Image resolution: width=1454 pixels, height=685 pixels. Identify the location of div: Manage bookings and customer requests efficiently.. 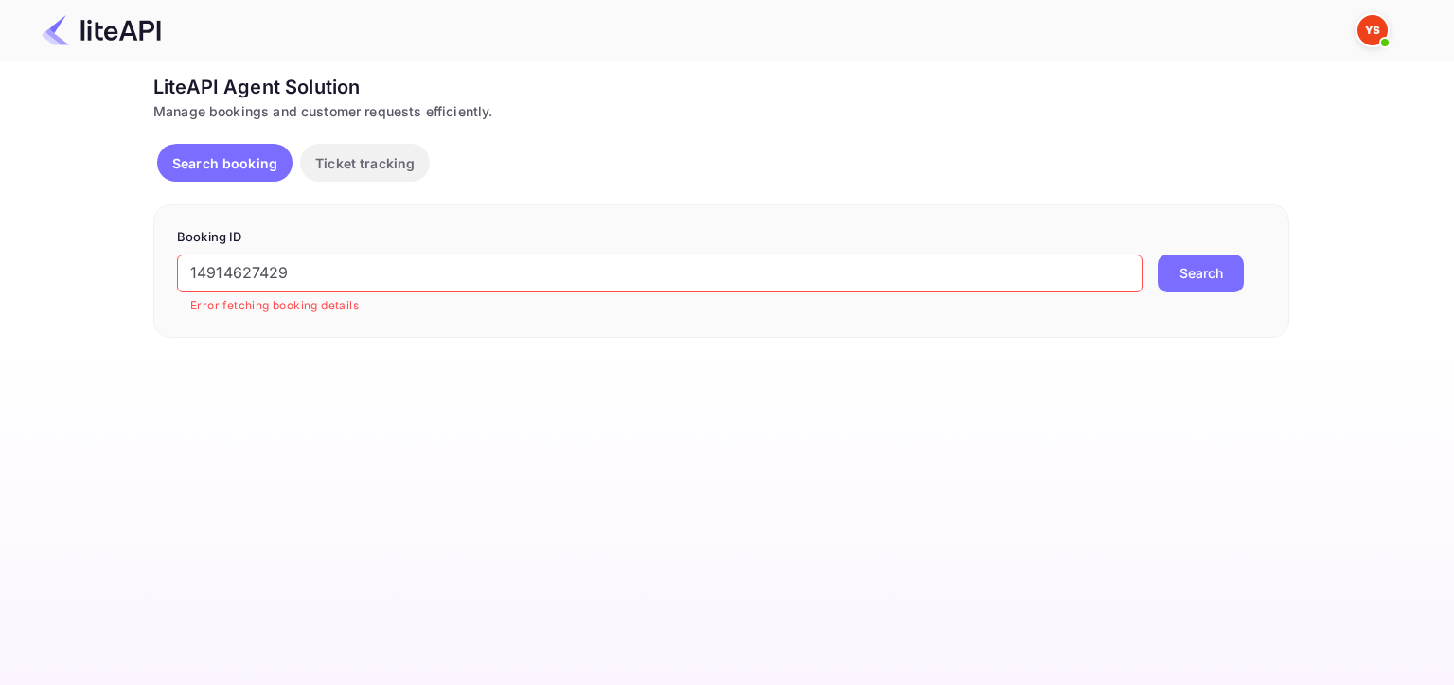
(721, 111).